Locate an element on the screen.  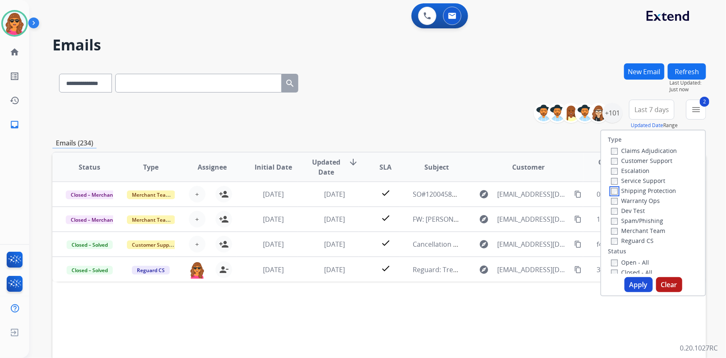
button: 2 is located at coordinates (696, 109).